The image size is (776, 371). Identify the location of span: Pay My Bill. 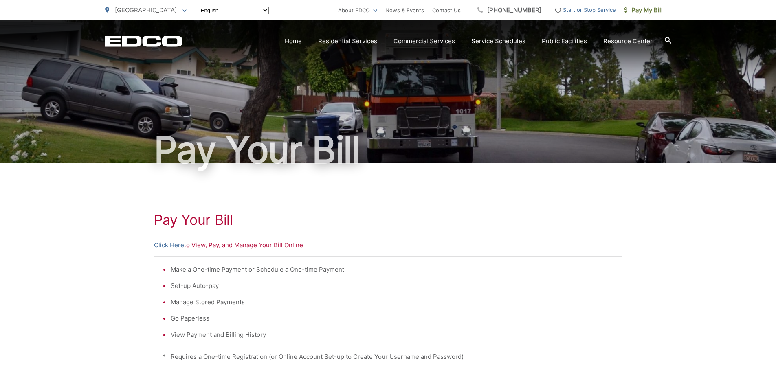
(643, 10).